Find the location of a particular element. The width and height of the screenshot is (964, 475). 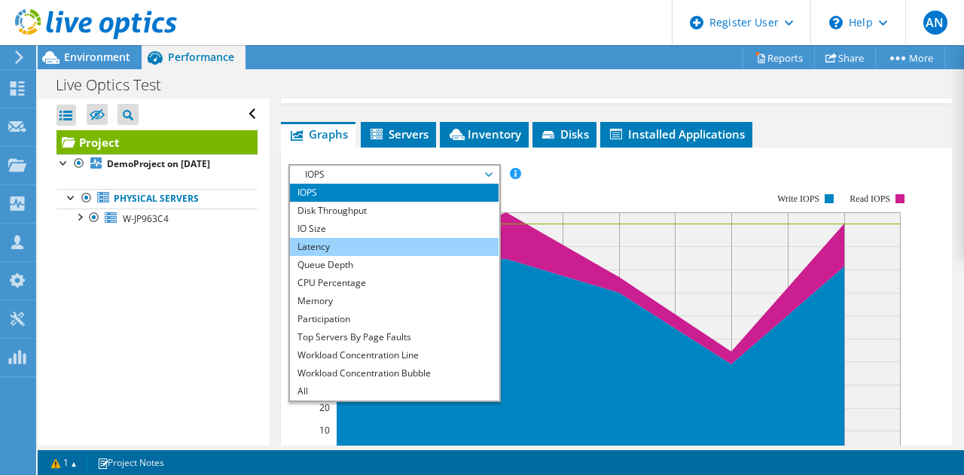

span: Inventory is located at coordinates (484, 134).